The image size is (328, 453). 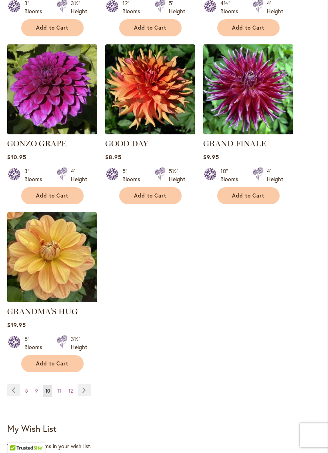 What do you see at coordinates (59, 391) in the screenshot?
I see `span: 11` at bounding box center [59, 391].